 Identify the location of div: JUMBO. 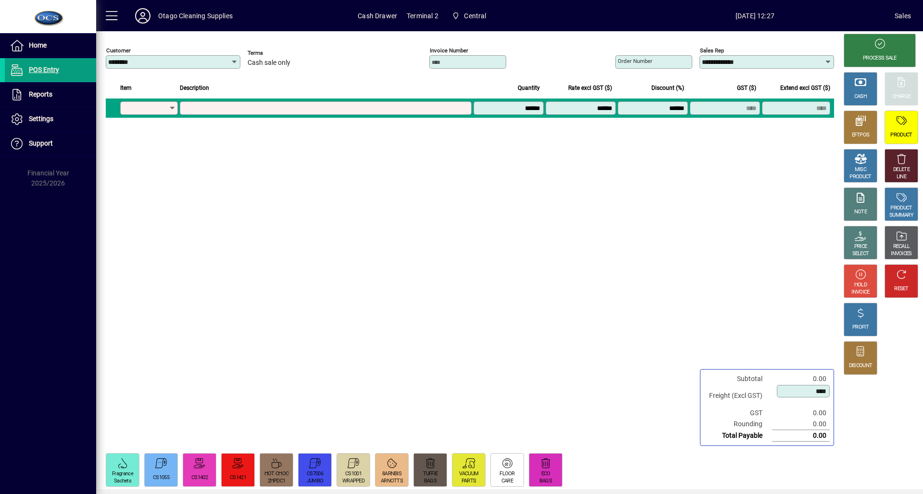
(315, 481).